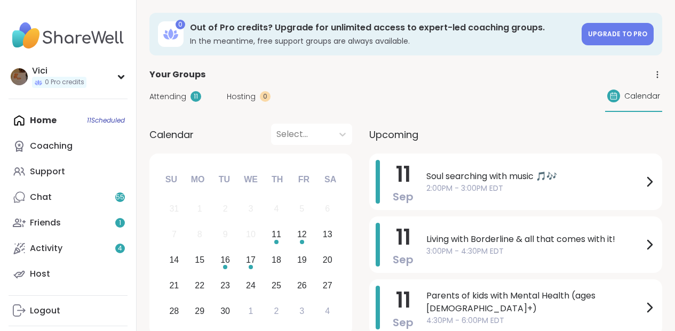  Describe the element at coordinates (301, 209) in the screenshot. I see `div: Not available Friday, September 5th, 2025` at that location.